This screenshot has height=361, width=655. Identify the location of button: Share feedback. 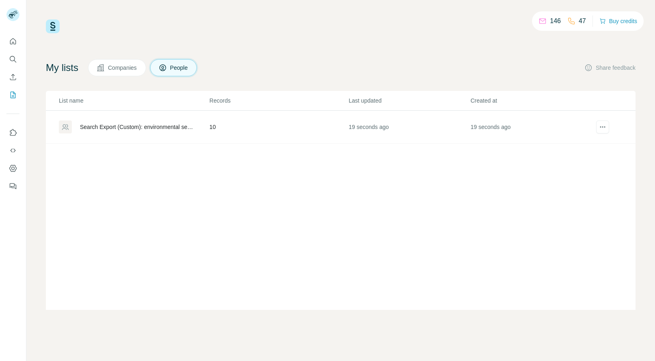
(610, 68).